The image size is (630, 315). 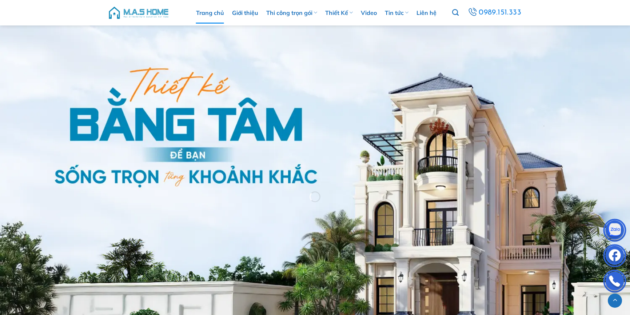 I want to click on img: Facebook, so click(x=615, y=257).